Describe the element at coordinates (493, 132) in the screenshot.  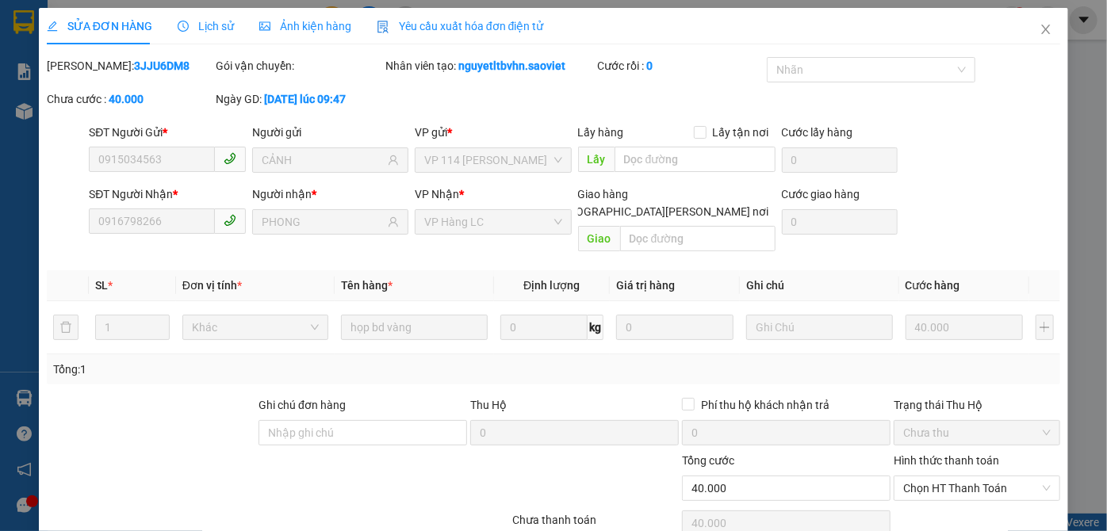
I see `div: VP gửi` at that location.